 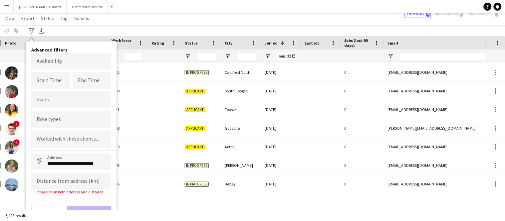 What do you see at coordinates (240, 109) in the screenshot?
I see `div: Toorak` at bounding box center [240, 109].